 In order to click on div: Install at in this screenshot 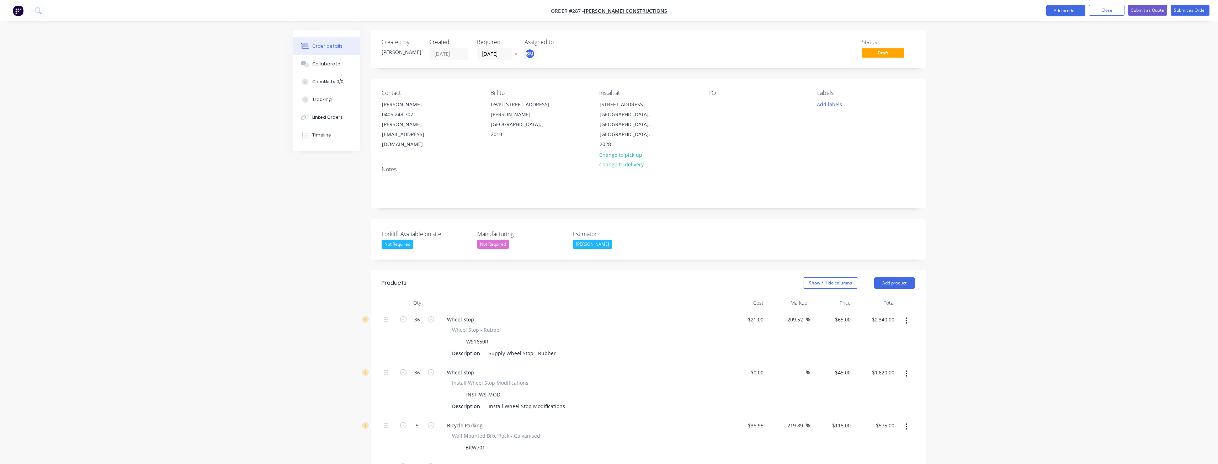, I will do `click(648, 93)`.